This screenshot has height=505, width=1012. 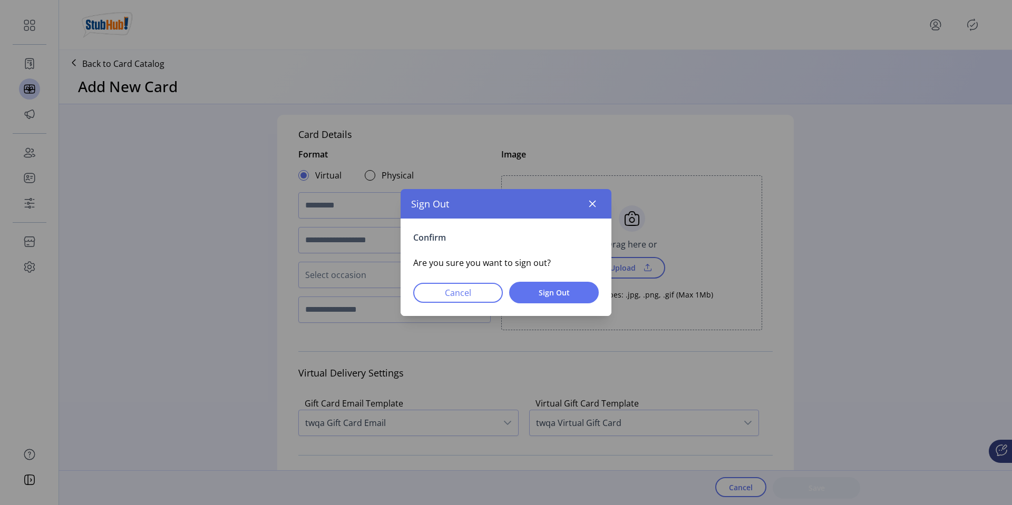 What do you see at coordinates (506, 263) in the screenshot?
I see `p: Are you sure you want to sign out?` at bounding box center [506, 263].